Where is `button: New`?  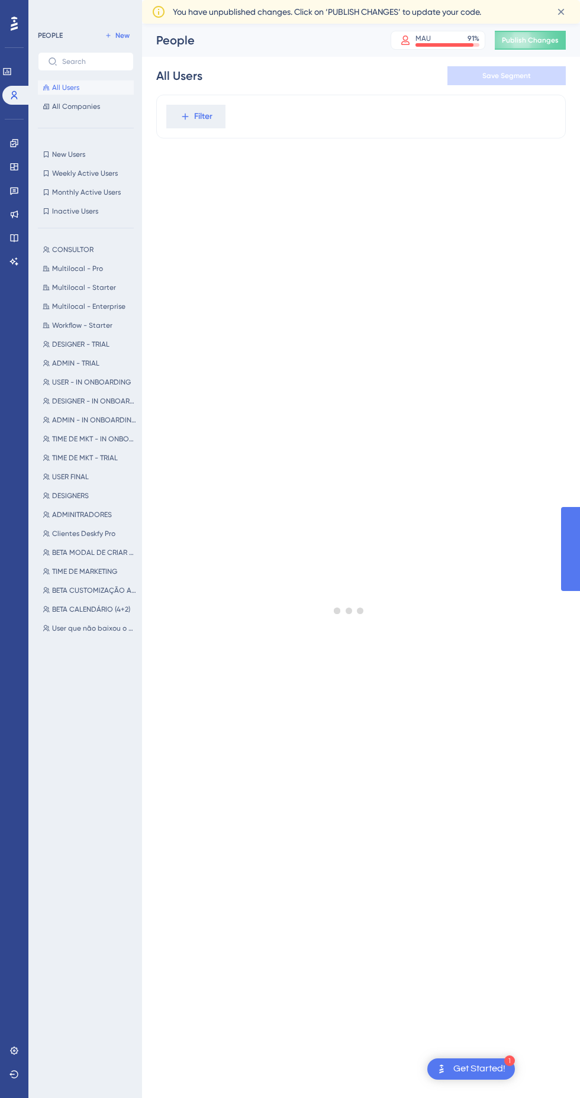 button: New is located at coordinates (117, 35).